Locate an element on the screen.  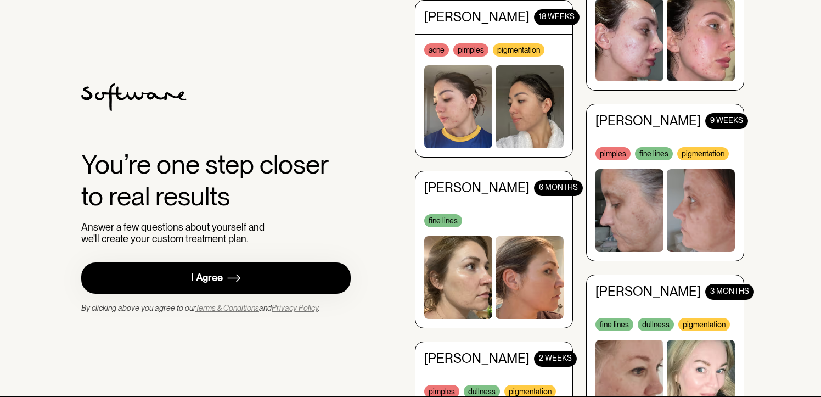
div: 2 WEEKS is located at coordinates (555, 357).